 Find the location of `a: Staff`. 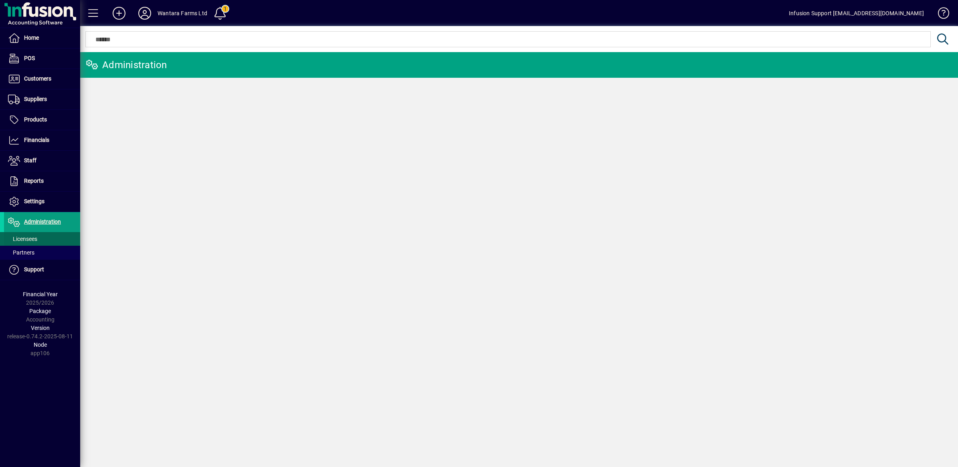

a: Staff is located at coordinates (42, 161).